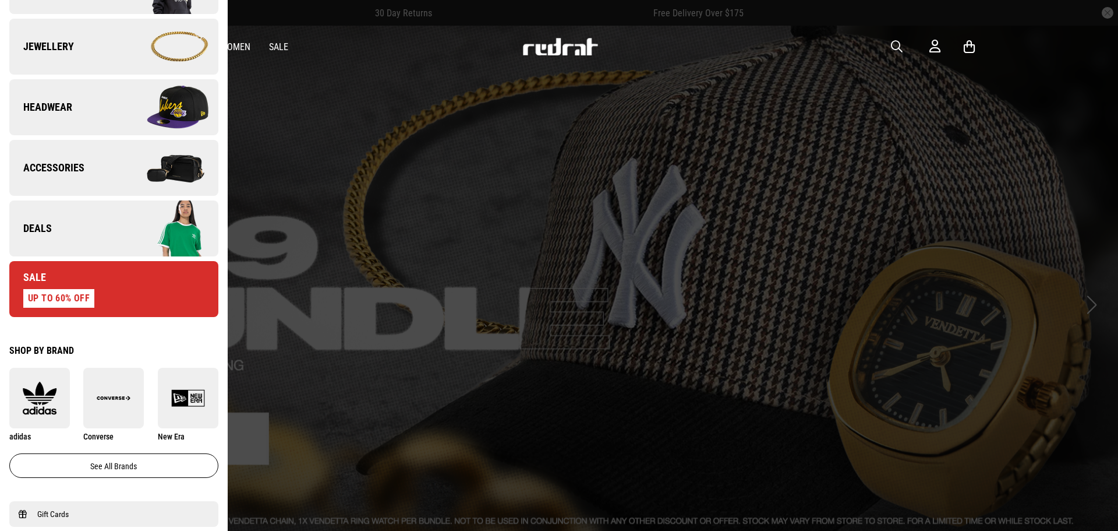 This screenshot has height=531, width=1118. What do you see at coordinates (27, 22) in the screenshot?
I see `button: Open LiveChat chat widget` at bounding box center [27, 22].